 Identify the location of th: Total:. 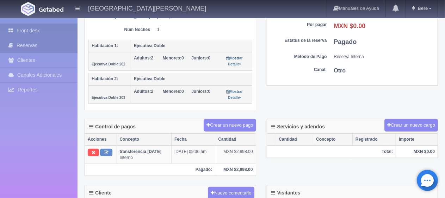
(332, 152).